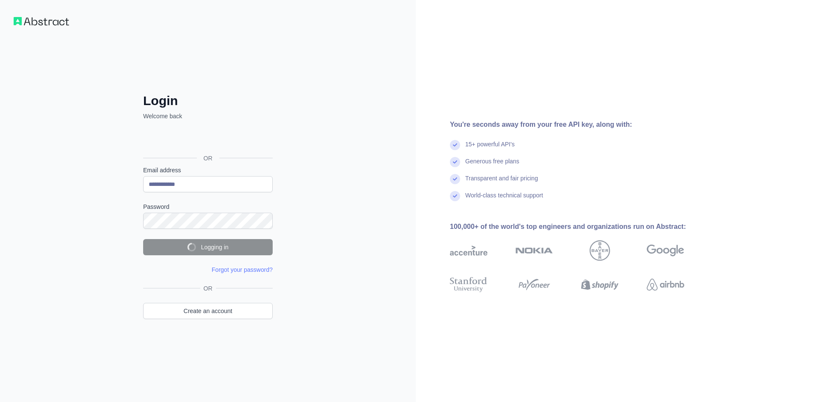 The width and height of the screenshot is (818, 402). What do you see at coordinates (501, 183) in the screenshot?
I see `div: Transparent and fair pricing` at bounding box center [501, 183].